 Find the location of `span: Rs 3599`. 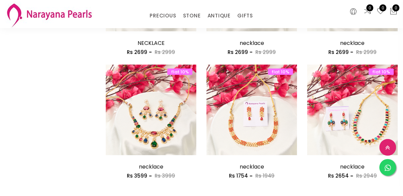

span: Rs 3599 is located at coordinates (137, 176).